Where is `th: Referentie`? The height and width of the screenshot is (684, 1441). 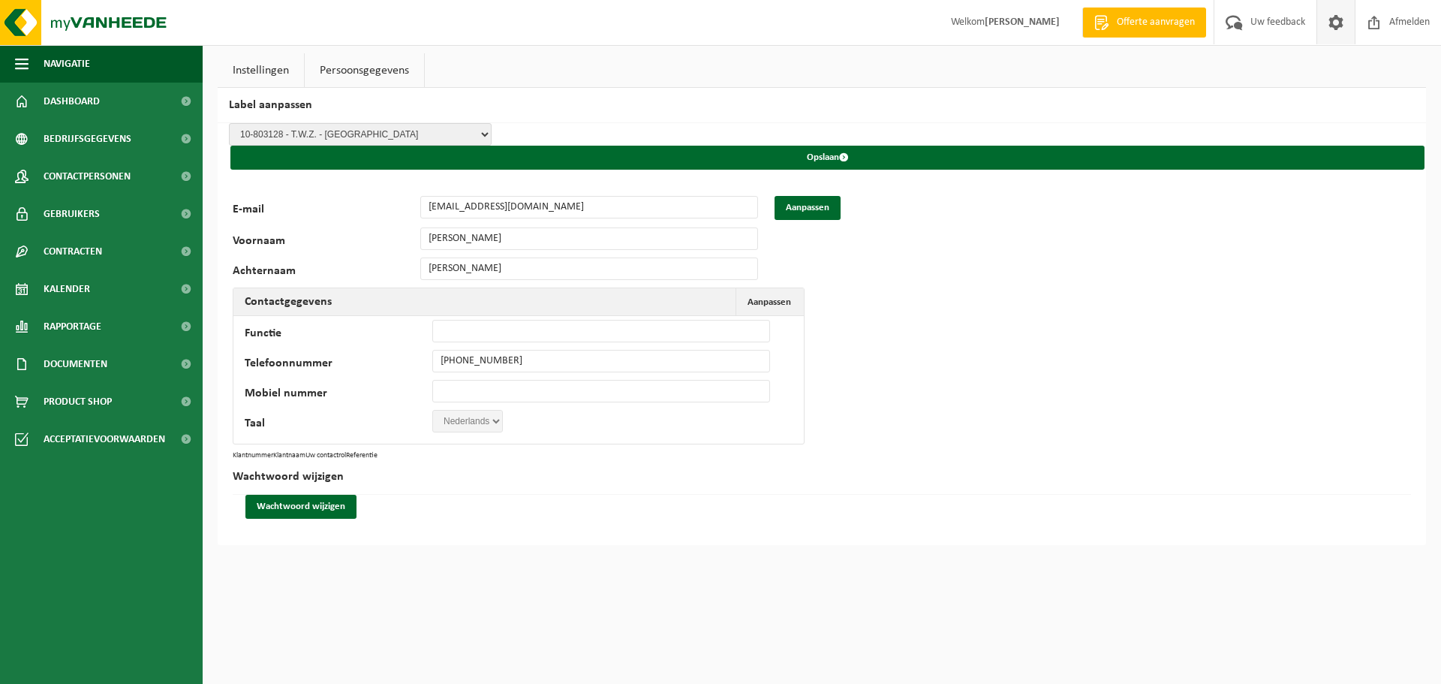 th: Referentie is located at coordinates (362, 456).